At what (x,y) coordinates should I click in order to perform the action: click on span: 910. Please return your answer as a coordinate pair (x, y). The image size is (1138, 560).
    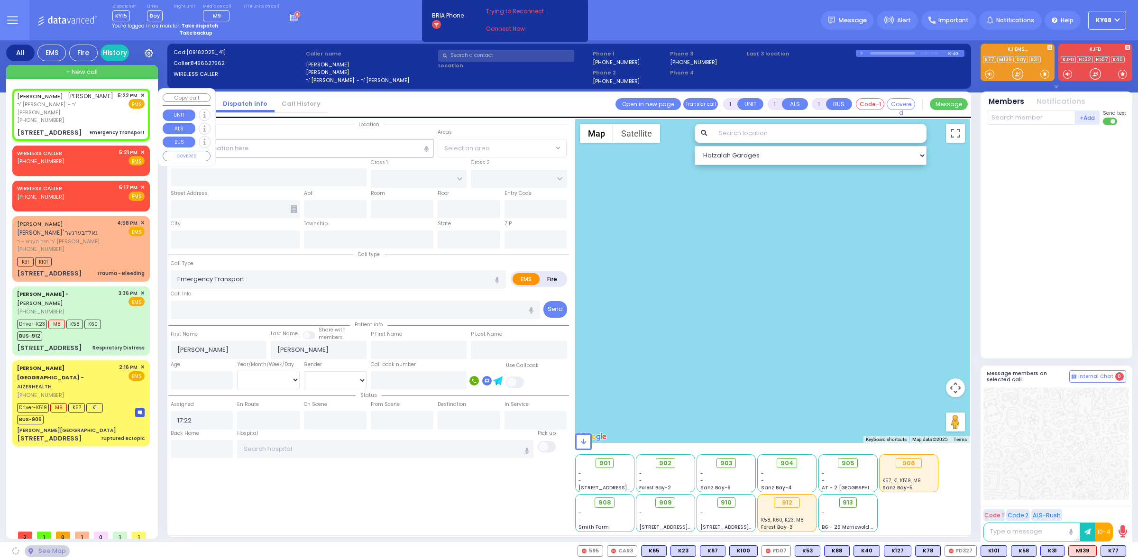
    Looking at the image, I should click on (726, 503).